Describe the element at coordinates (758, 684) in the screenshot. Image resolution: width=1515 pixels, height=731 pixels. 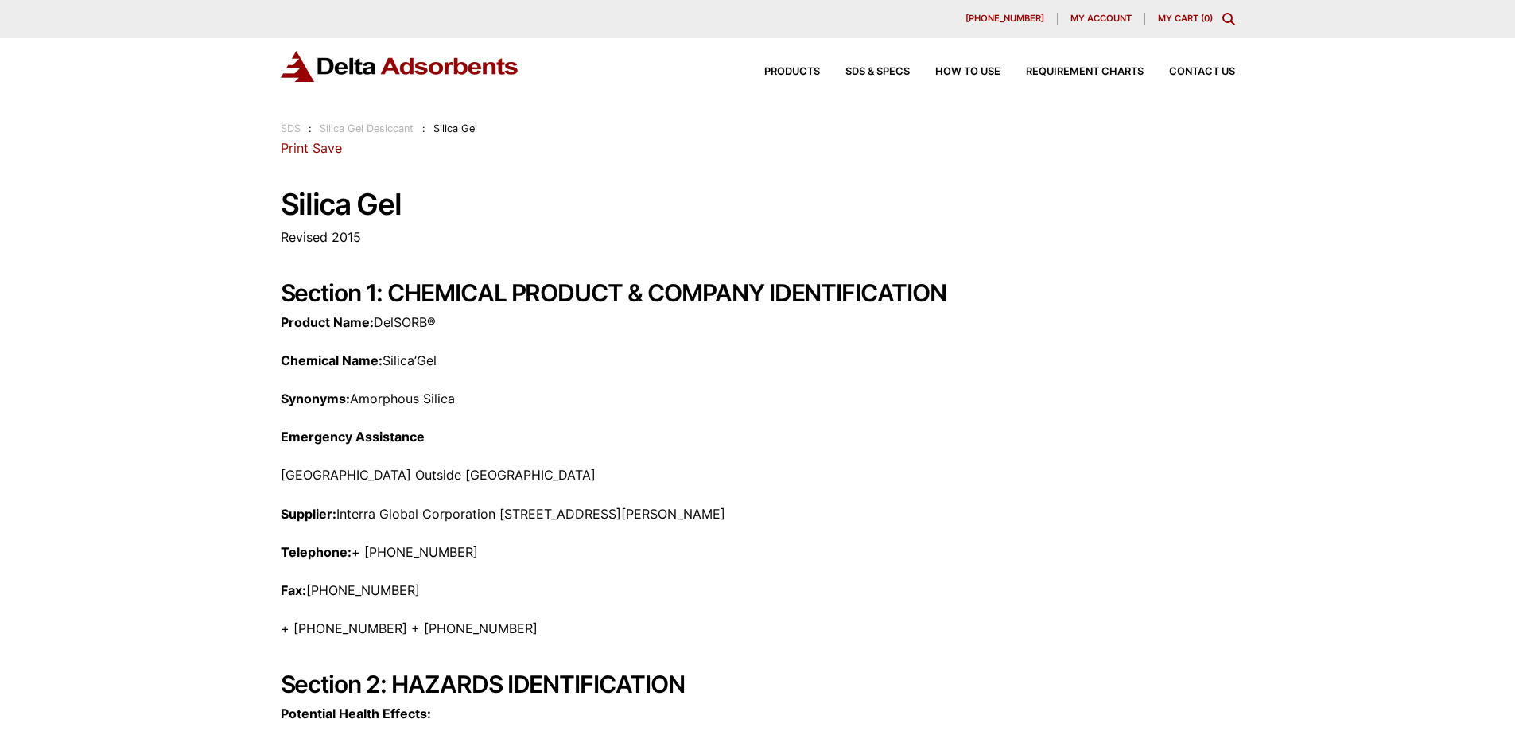
I see `h2: Section 2: HAZARDS IDENTIFICATION` at that location.